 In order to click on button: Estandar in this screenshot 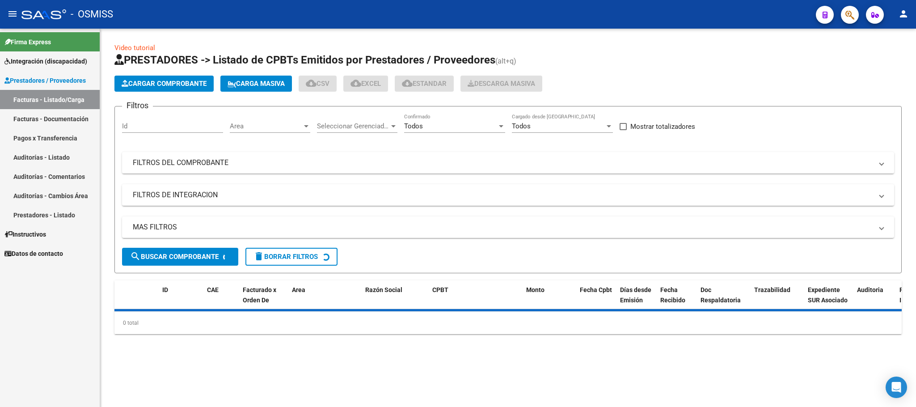, I will do `click(424, 84)`.